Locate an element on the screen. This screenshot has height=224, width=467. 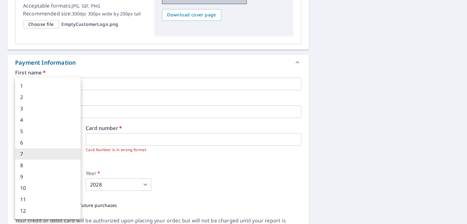
li: 9 is located at coordinates (48, 177).